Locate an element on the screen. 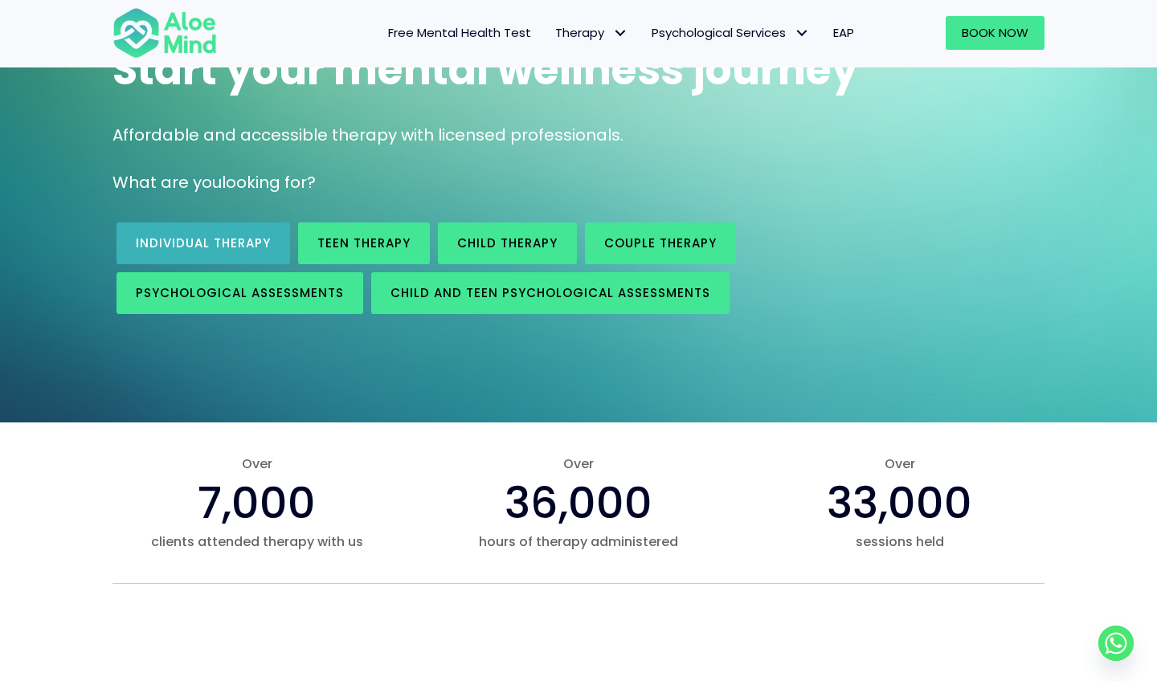 This screenshot has width=1157, height=681. span: Child Therapy is located at coordinates (507, 243).